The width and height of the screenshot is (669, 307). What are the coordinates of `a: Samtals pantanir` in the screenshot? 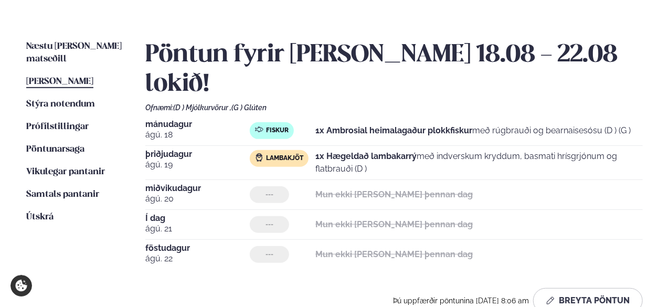 It's located at (62, 195).